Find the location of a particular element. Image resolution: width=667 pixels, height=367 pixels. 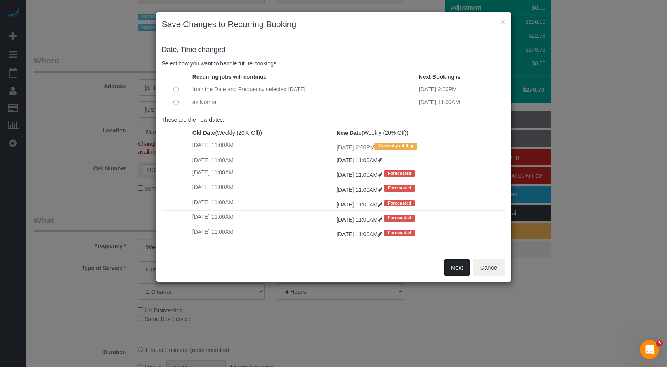

span: Date, Time is located at coordinates (179, 50).